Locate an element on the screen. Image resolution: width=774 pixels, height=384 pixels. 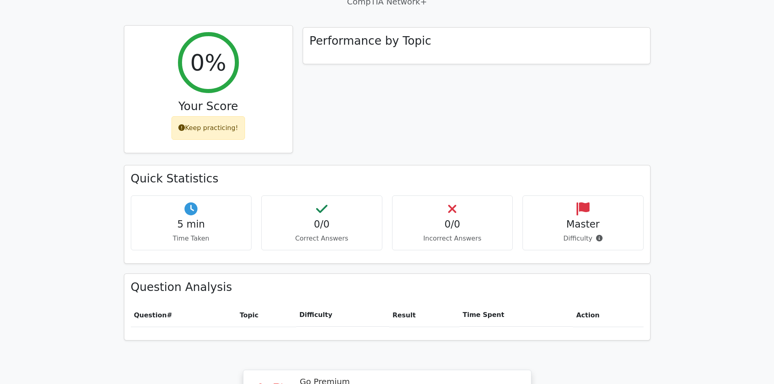
th: Difficulty is located at coordinates (342, 315).